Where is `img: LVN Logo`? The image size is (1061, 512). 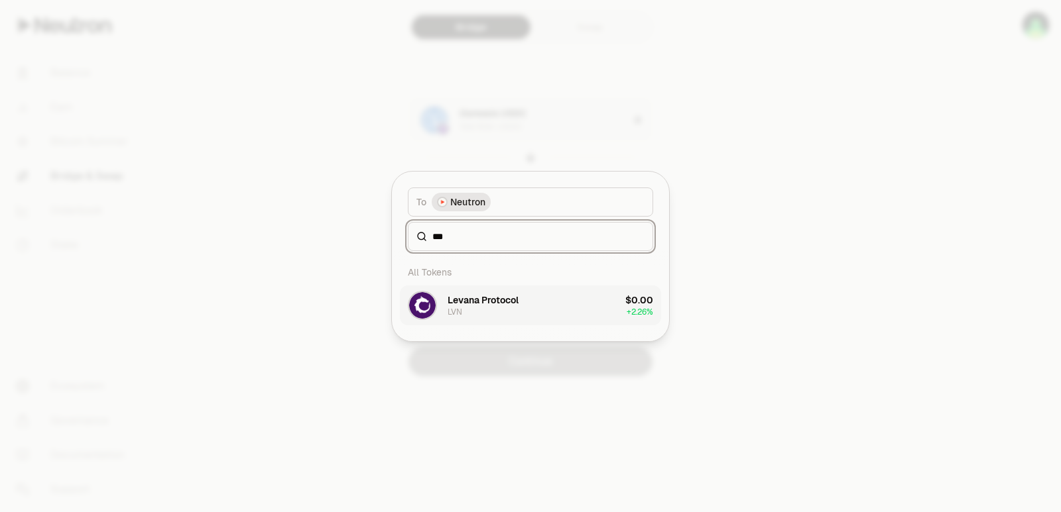 img: LVN Logo is located at coordinates (422, 306).